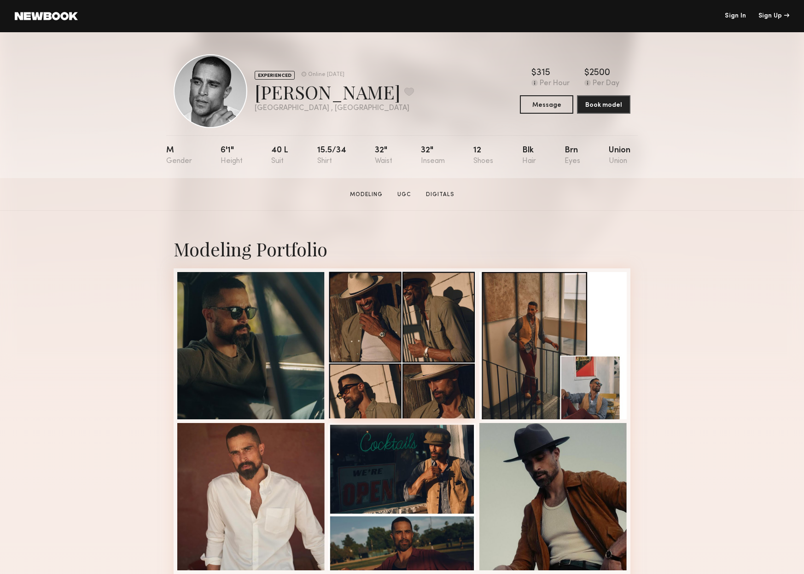  I want to click on div: 6'1", so click(232, 156).